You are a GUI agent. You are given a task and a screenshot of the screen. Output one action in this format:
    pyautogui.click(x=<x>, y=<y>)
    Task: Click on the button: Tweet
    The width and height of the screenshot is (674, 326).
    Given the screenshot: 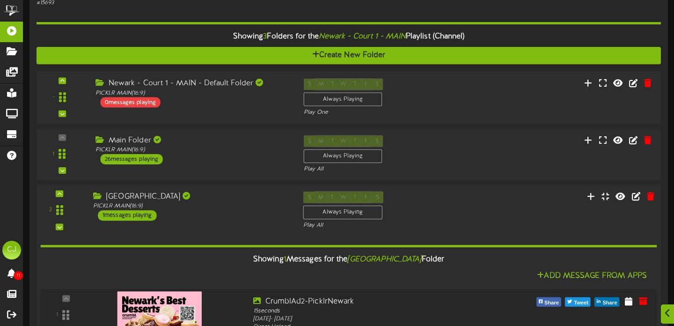 What is the action you would take?
    pyautogui.click(x=578, y=302)
    